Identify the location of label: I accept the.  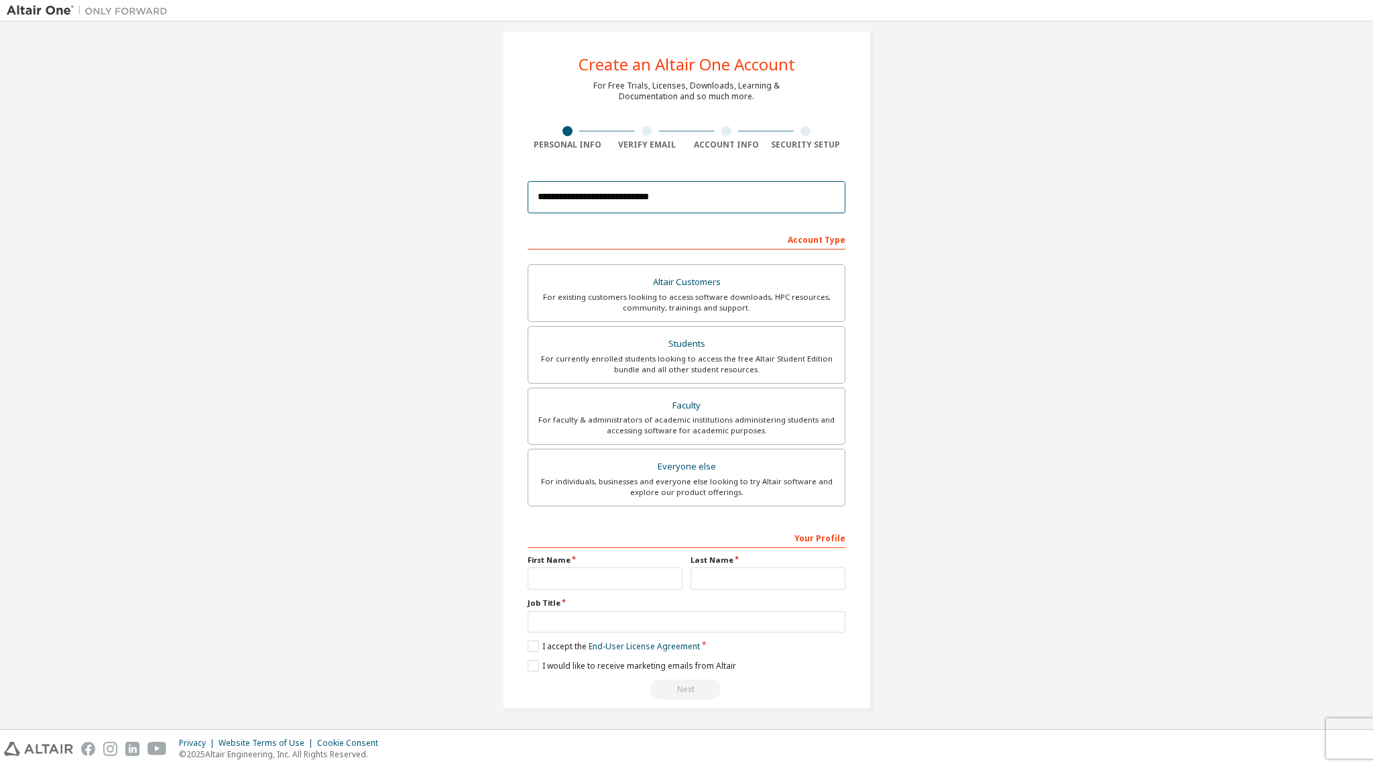
(614, 646).